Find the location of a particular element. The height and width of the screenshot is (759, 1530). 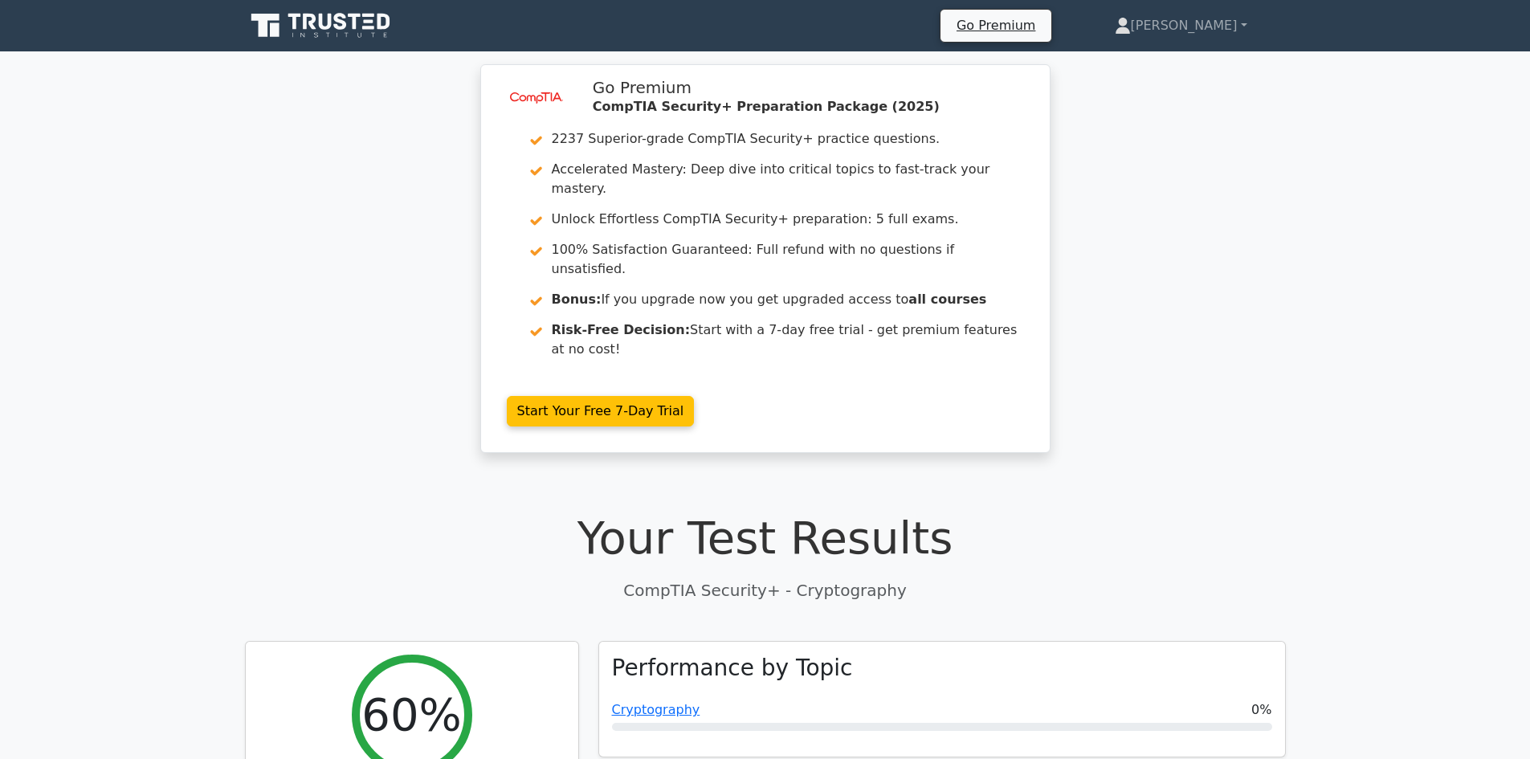

h1: Your Test Results is located at coordinates (765, 537).